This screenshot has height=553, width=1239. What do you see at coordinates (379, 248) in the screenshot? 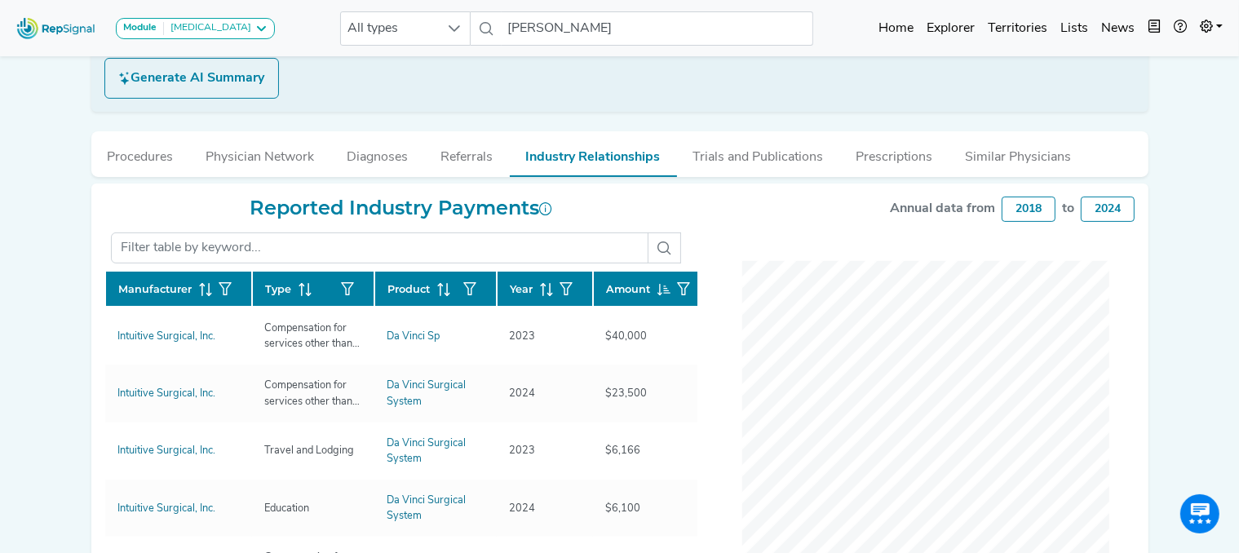
I see `input: Filter table by keyword...` at bounding box center [379, 248].